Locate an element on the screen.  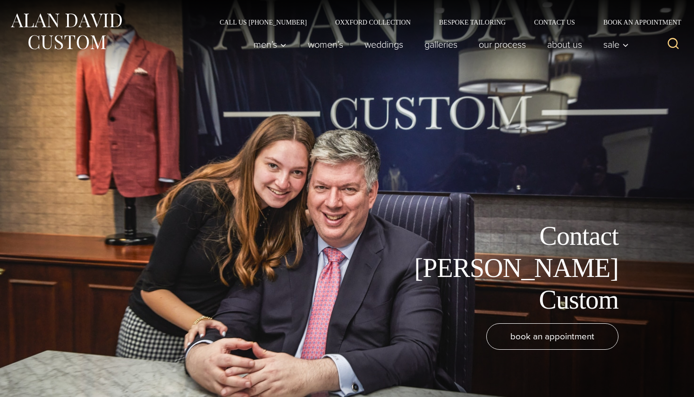
img: Alan David Custom is located at coordinates (66, 31).